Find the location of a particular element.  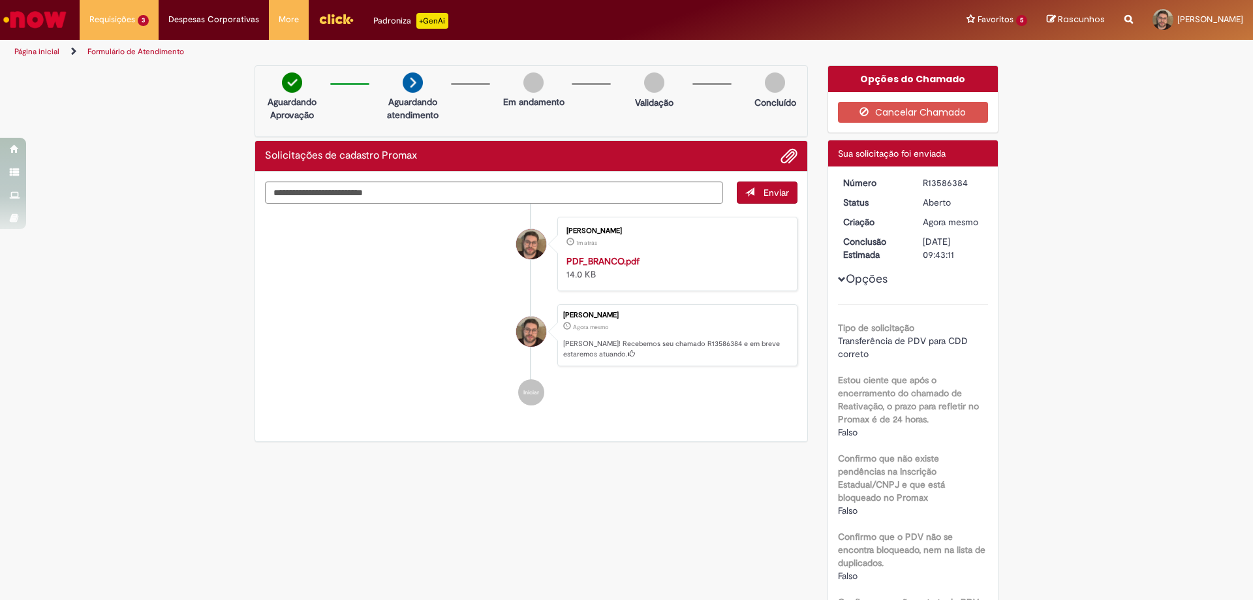

span: Transferência de PDV para CDD correto is located at coordinates (904, 347).